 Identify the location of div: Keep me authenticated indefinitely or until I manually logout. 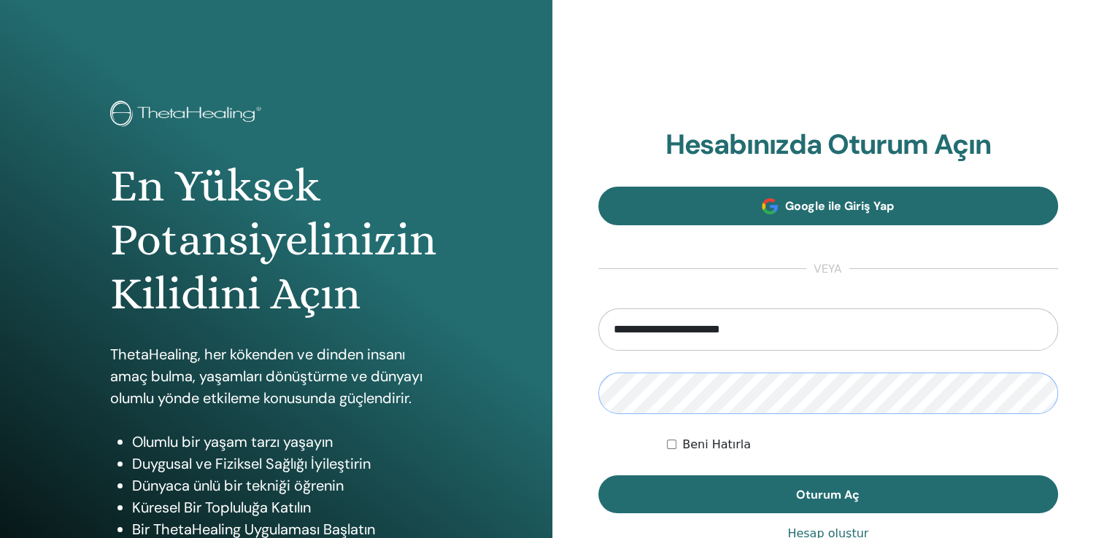
(862, 445).